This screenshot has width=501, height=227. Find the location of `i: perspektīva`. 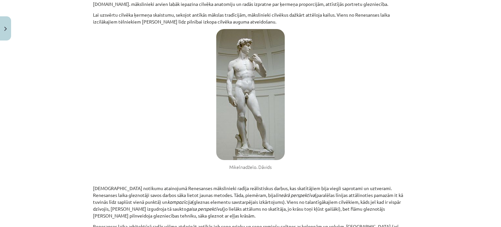

i: perspektīva is located at coordinates (303, 195).